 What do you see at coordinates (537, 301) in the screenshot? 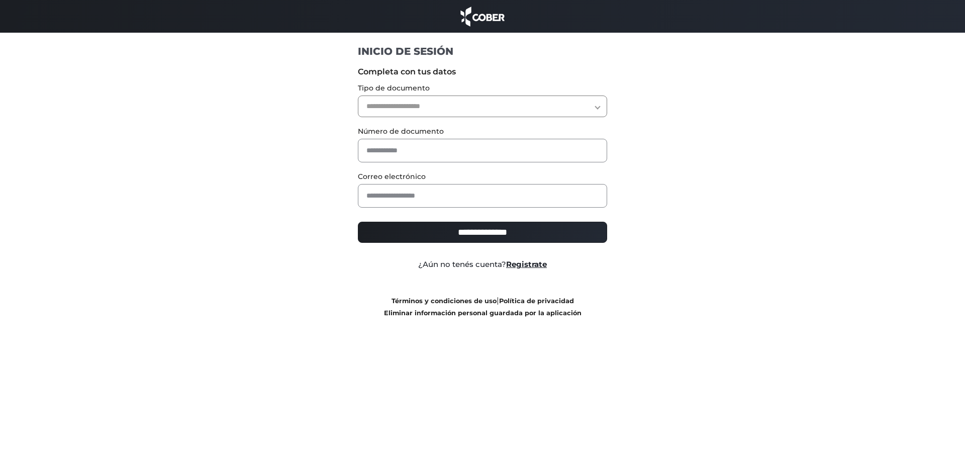
I see `a: Política de privacidad` at bounding box center [537, 301].